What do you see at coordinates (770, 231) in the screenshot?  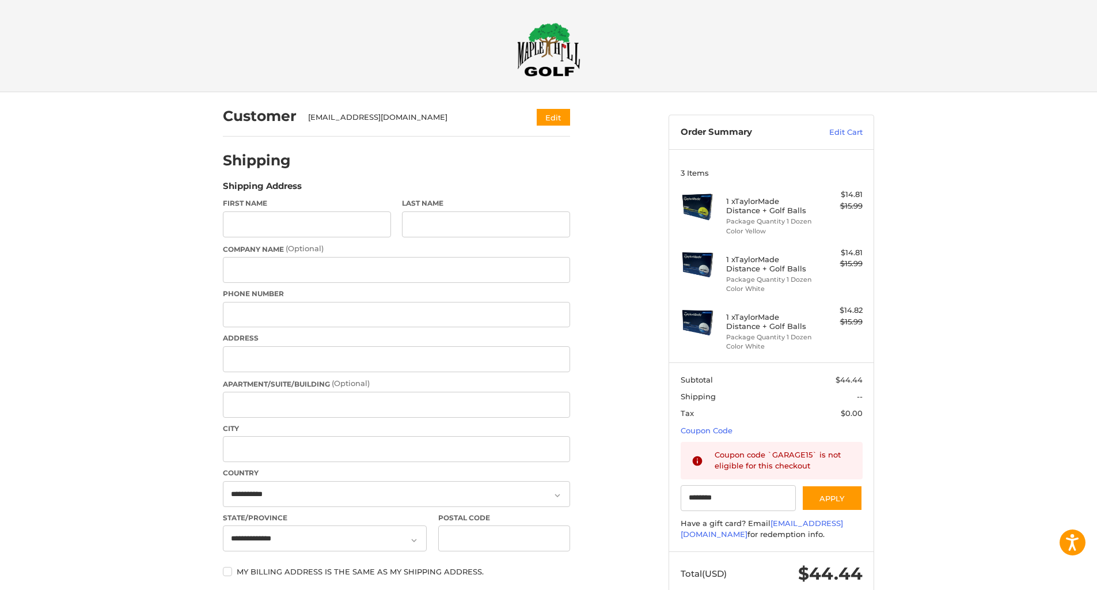 I see `li: Color Yellow` at bounding box center [770, 231].